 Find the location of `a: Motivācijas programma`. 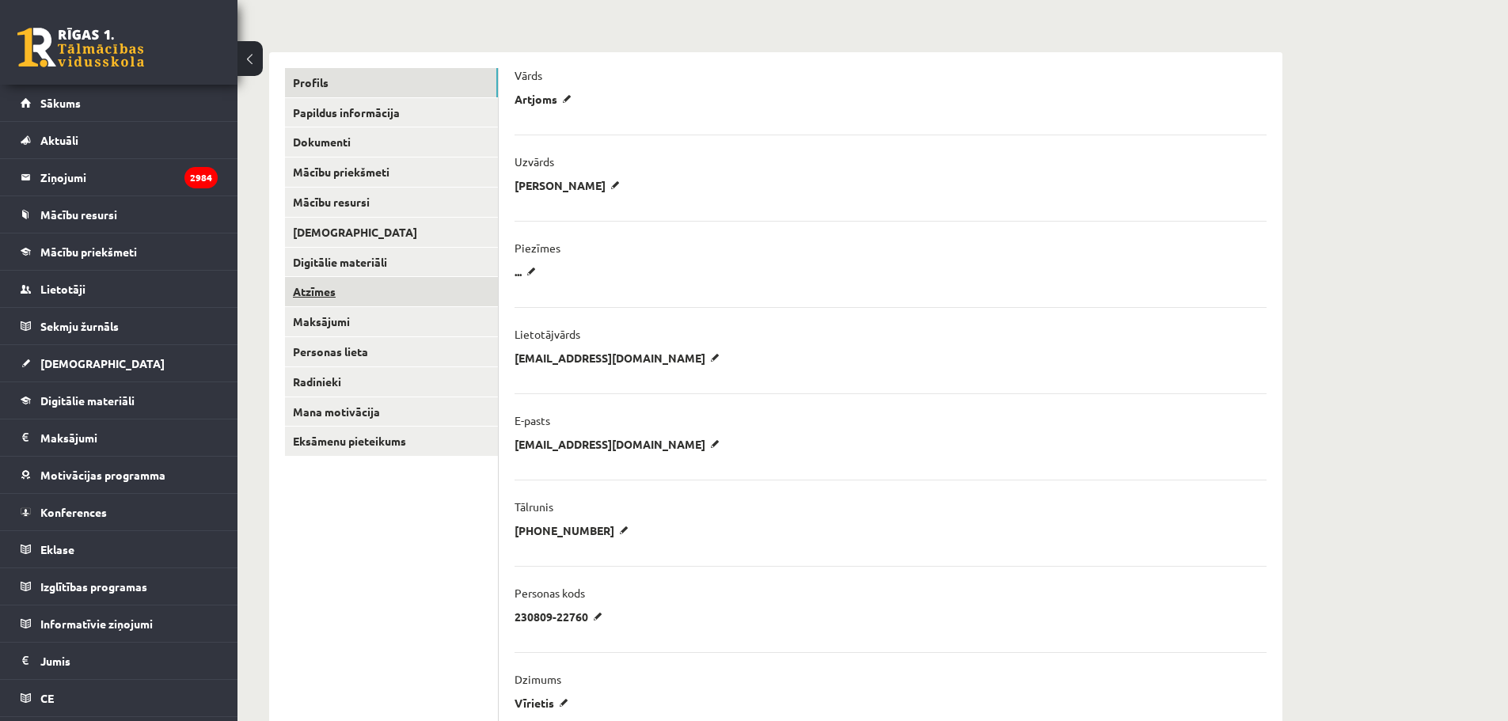

a: Motivācijas programma is located at coordinates (119, 475).